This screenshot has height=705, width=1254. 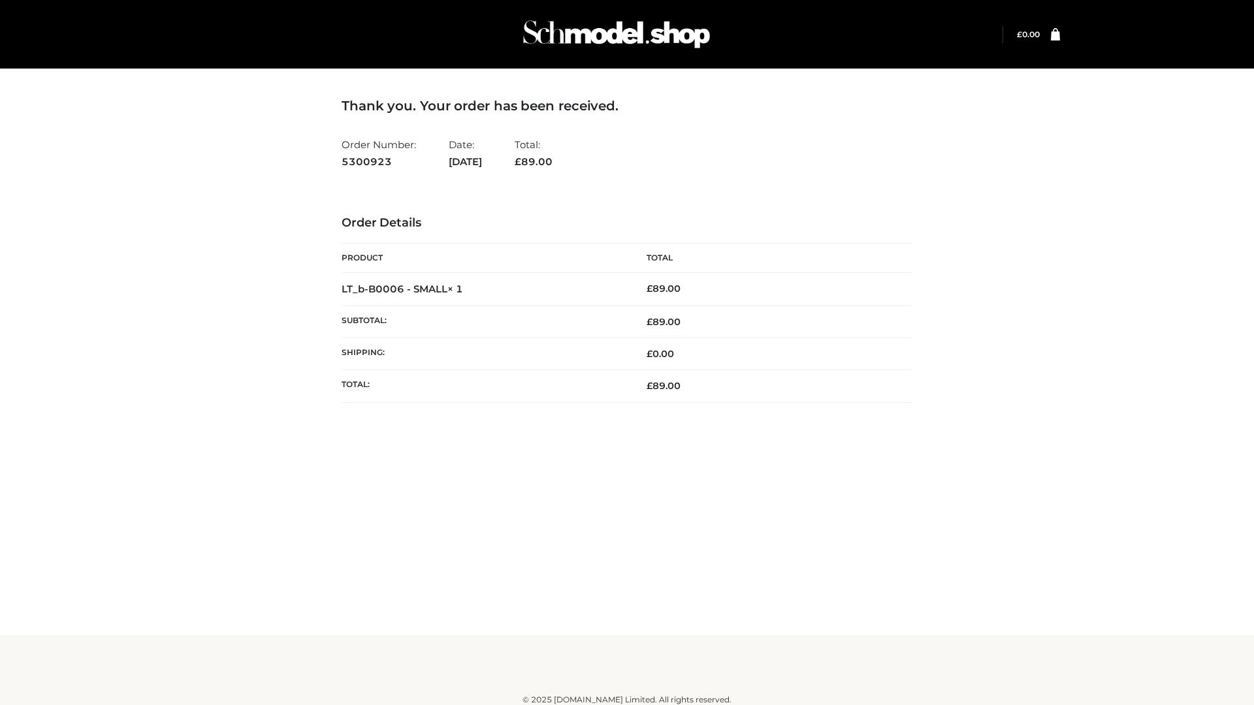 I want to click on img: Schmodel Admin 964, so click(x=617, y=34).